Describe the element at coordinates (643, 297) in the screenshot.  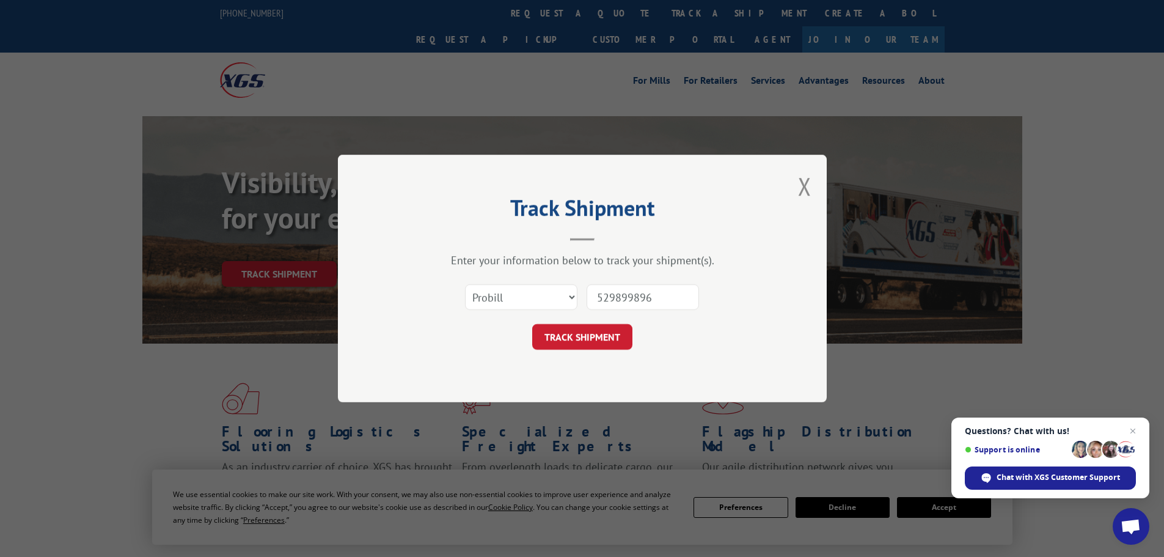
I see `input: Number(s)` at that location.